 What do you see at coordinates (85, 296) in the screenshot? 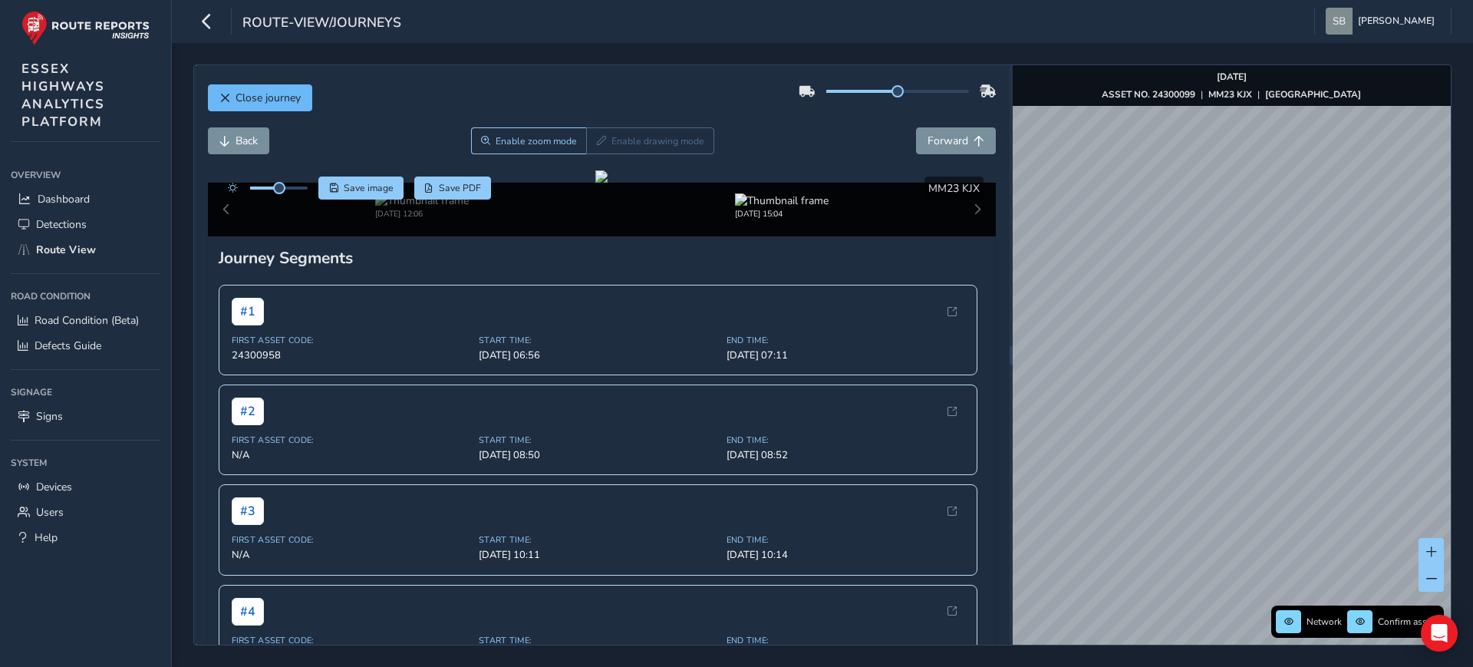
I see `div: Road Condition` at bounding box center [85, 296].